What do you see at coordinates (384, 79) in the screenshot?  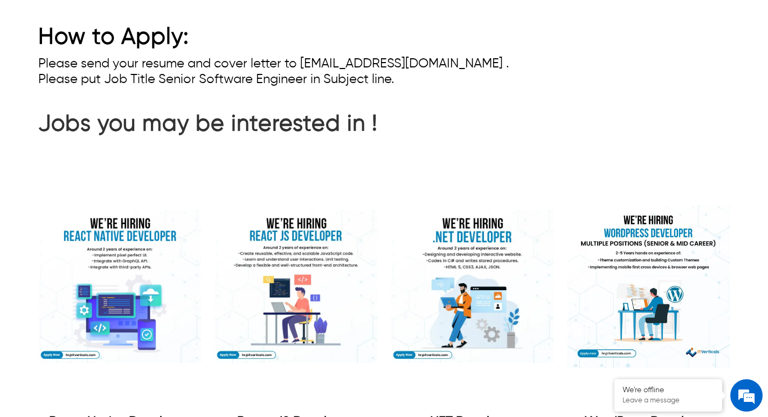 I see `li: Please put Job Title Senior Software Engineer in Subject line.` at bounding box center [384, 79].